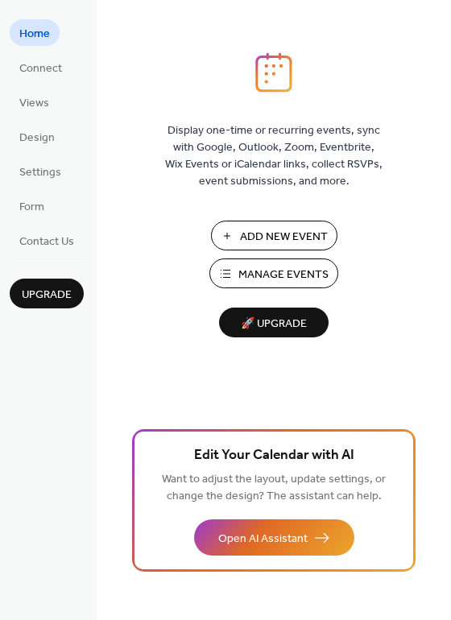 The height and width of the screenshot is (620, 451). What do you see at coordinates (274, 488) in the screenshot?
I see `span: Want to adjust the layout, update settings, or change the design? The assistant can help.` at bounding box center [274, 488].